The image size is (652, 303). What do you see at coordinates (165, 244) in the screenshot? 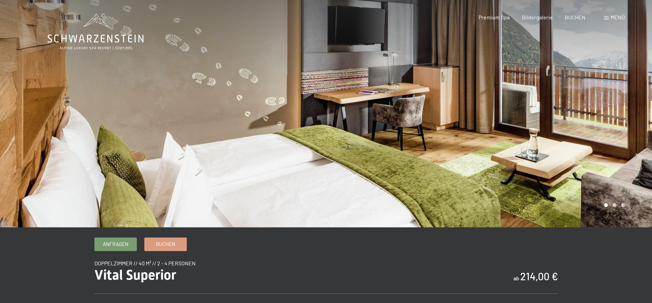
I see `span: Buchen` at bounding box center [165, 244].